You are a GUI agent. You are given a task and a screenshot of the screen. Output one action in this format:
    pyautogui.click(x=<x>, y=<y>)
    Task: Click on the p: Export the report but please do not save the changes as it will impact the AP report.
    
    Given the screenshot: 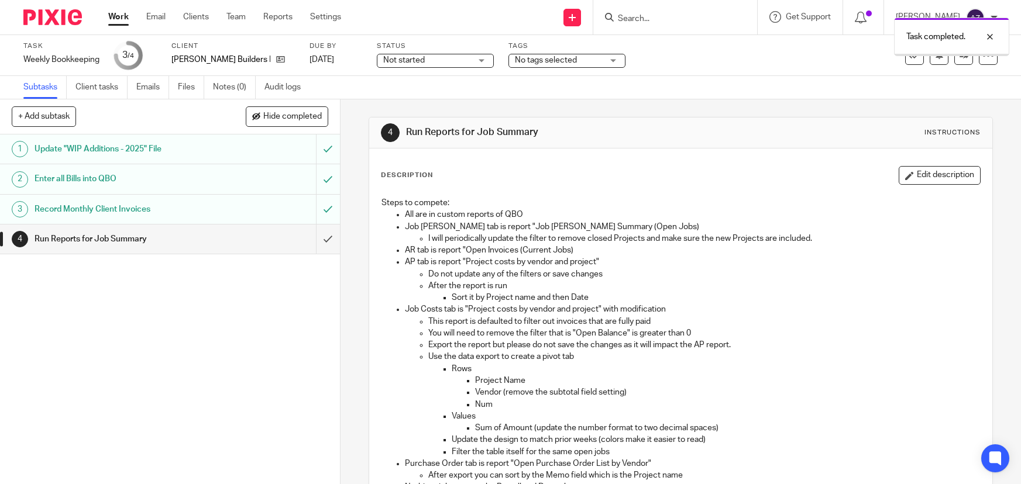 What is the action you would take?
    pyautogui.click(x=704, y=345)
    